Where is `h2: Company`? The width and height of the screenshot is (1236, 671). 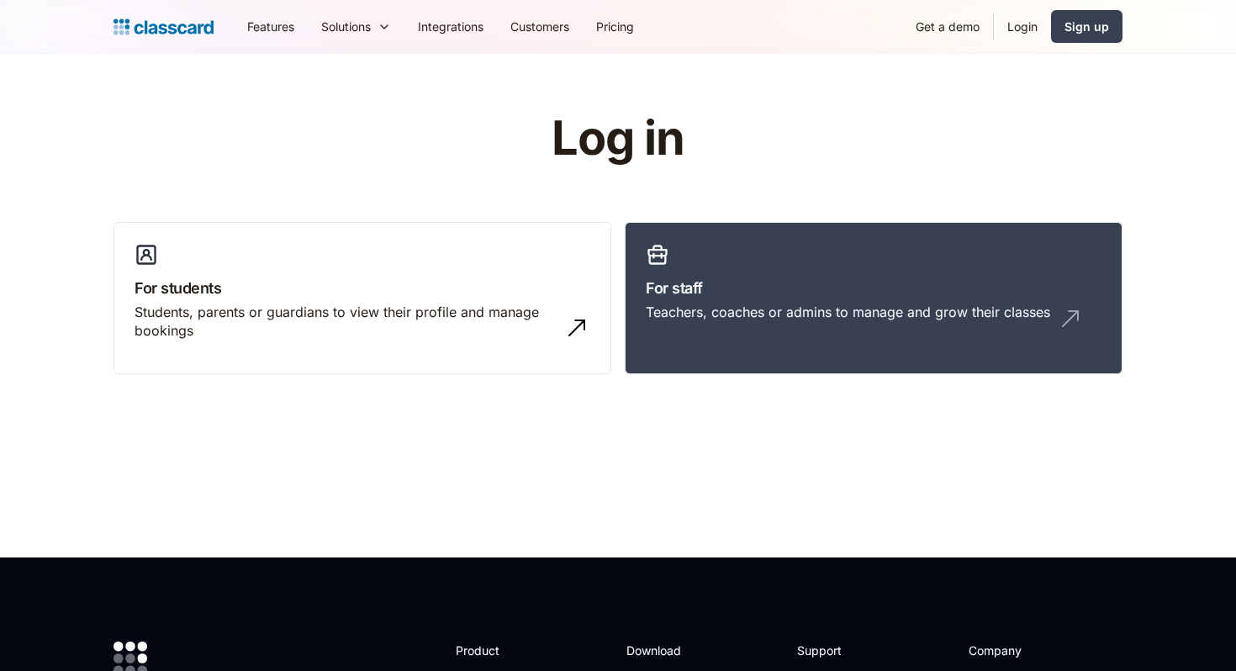
h2: Company is located at coordinates (1024, 650).